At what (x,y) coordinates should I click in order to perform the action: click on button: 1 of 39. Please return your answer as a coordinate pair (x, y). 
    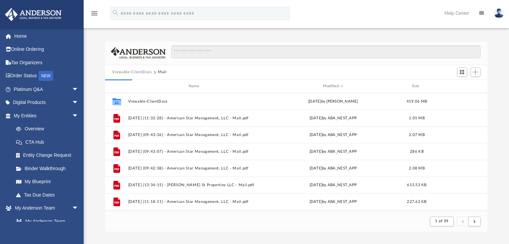
    Looking at the image, I should click on (442, 222).